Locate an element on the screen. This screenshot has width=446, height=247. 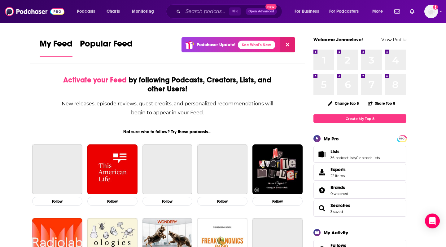
a: The Daily is located at coordinates (222, 169).